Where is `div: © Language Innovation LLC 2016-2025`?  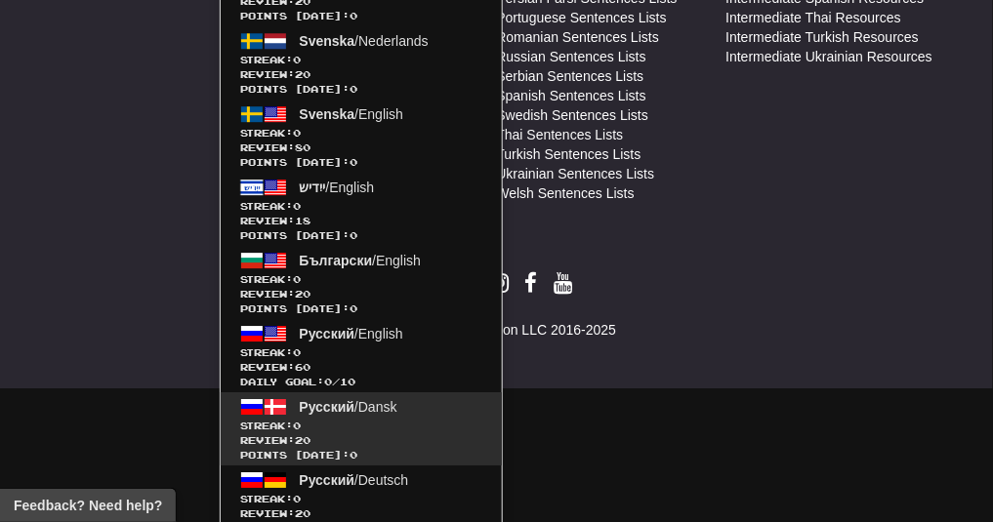 div: © Language Innovation LLC 2016-2025 is located at coordinates (497, 330).